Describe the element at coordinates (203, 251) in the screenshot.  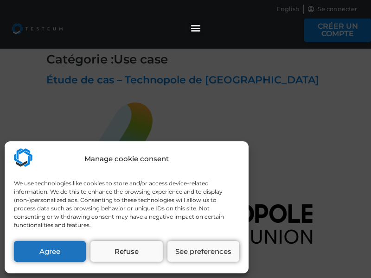
I see `button: See preferences` at that location.